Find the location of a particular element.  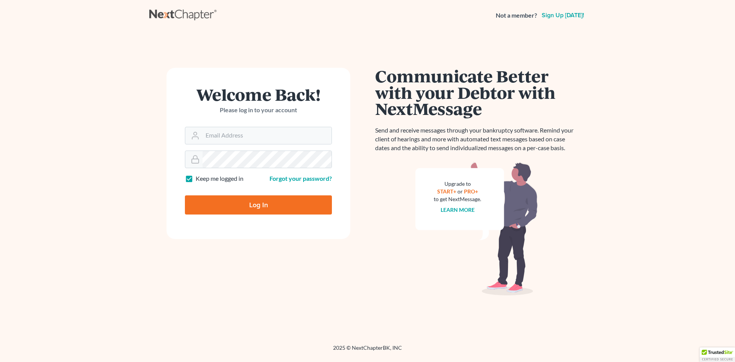

input: Email Address is located at coordinates (267, 135).